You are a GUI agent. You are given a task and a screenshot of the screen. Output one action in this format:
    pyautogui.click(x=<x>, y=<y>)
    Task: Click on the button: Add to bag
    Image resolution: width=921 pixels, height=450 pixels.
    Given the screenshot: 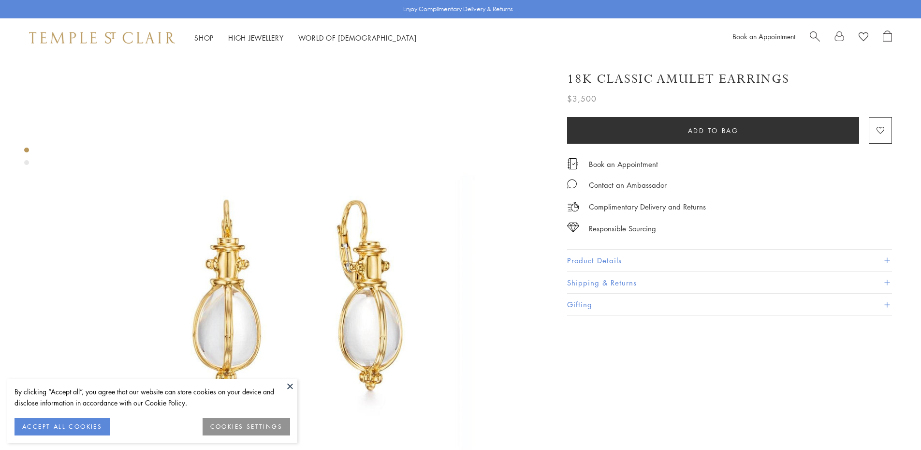 What is the action you would take?
    pyautogui.click(x=713, y=130)
    